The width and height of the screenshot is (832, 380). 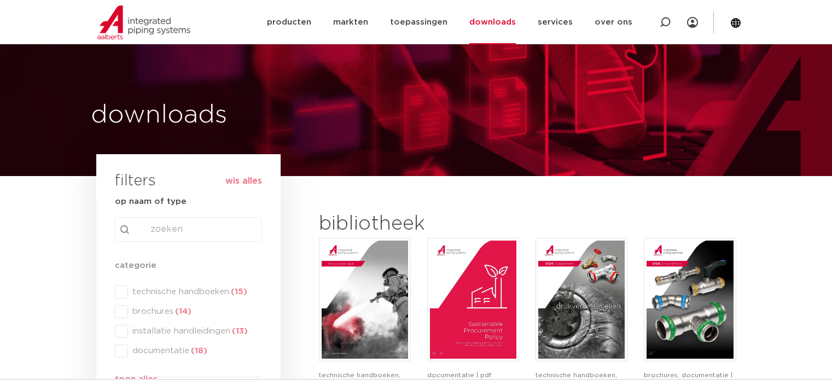 What do you see at coordinates (365, 300) in the screenshot?
I see `img: FireProtection_A4TM_5007915_2025_2.0_EN-1-pdf.jpg` at bounding box center [365, 300].